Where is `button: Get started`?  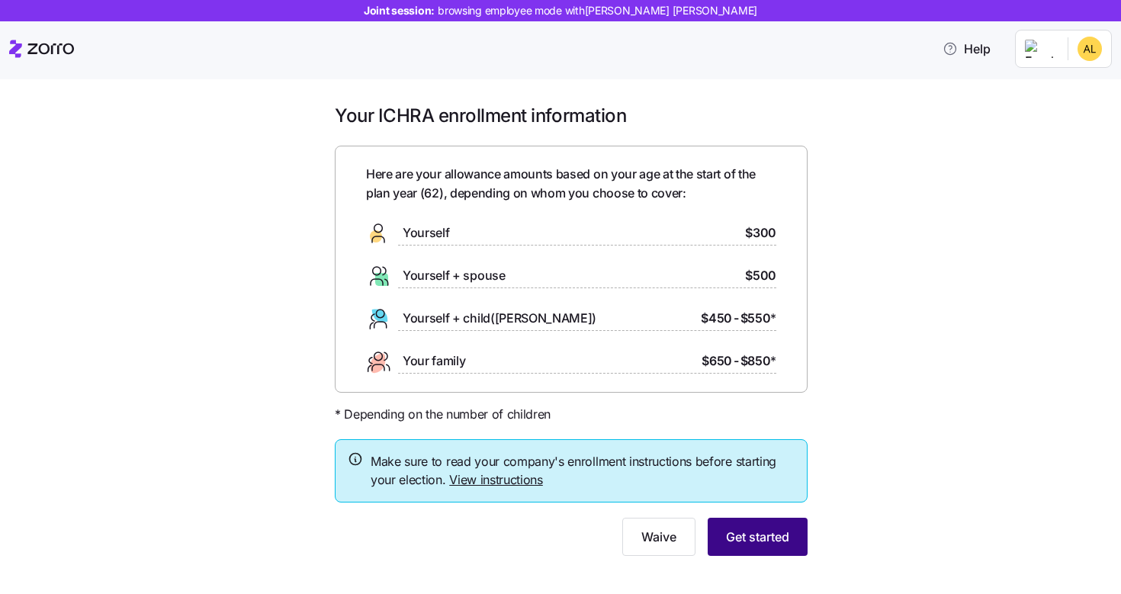 button: Get started is located at coordinates (757, 537).